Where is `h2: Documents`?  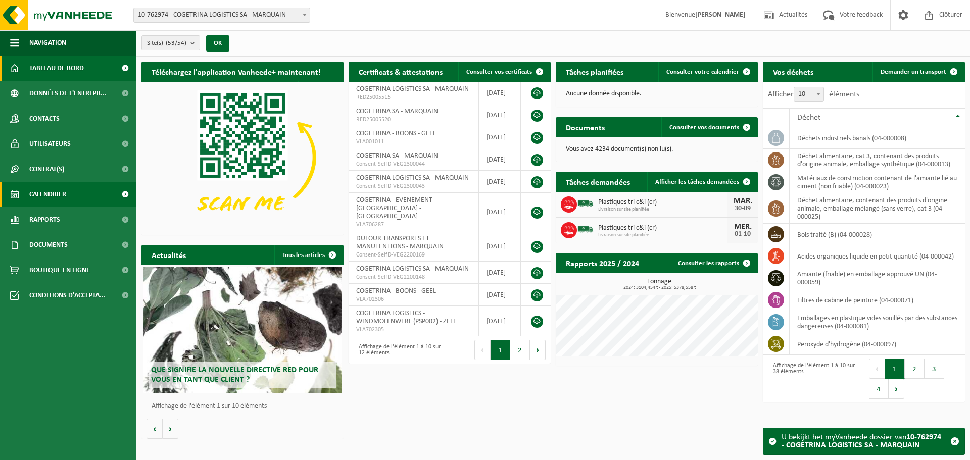 h2: Documents is located at coordinates (585, 127).